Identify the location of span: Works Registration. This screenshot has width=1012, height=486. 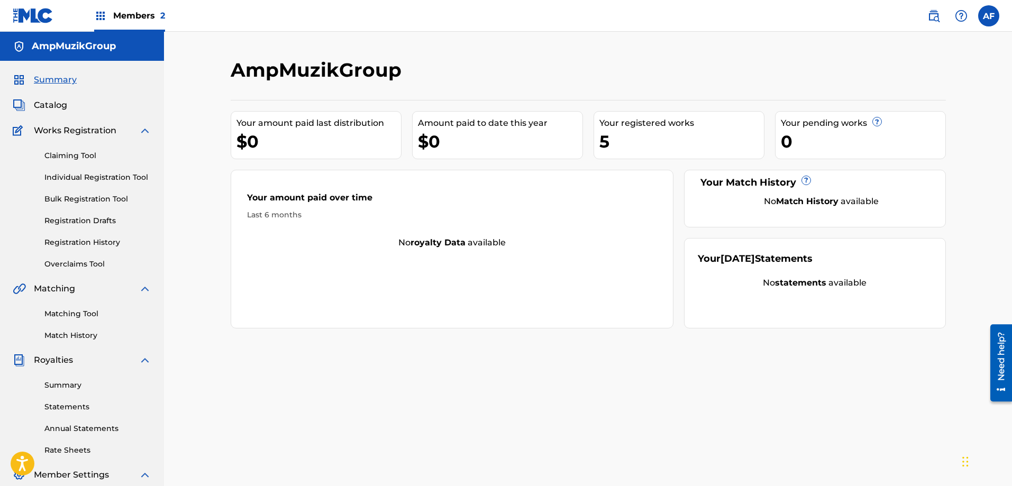
(75, 131).